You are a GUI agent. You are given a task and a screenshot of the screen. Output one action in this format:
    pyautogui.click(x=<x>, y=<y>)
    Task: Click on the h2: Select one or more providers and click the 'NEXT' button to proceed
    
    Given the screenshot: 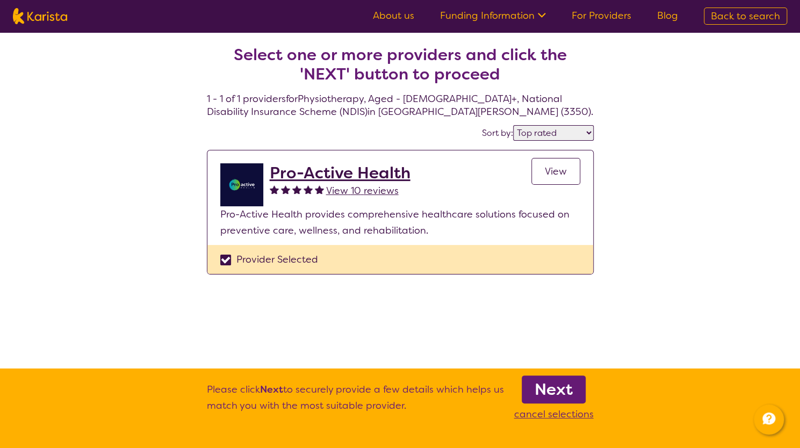 What is the action you would take?
    pyautogui.click(x=400, y=64)
    